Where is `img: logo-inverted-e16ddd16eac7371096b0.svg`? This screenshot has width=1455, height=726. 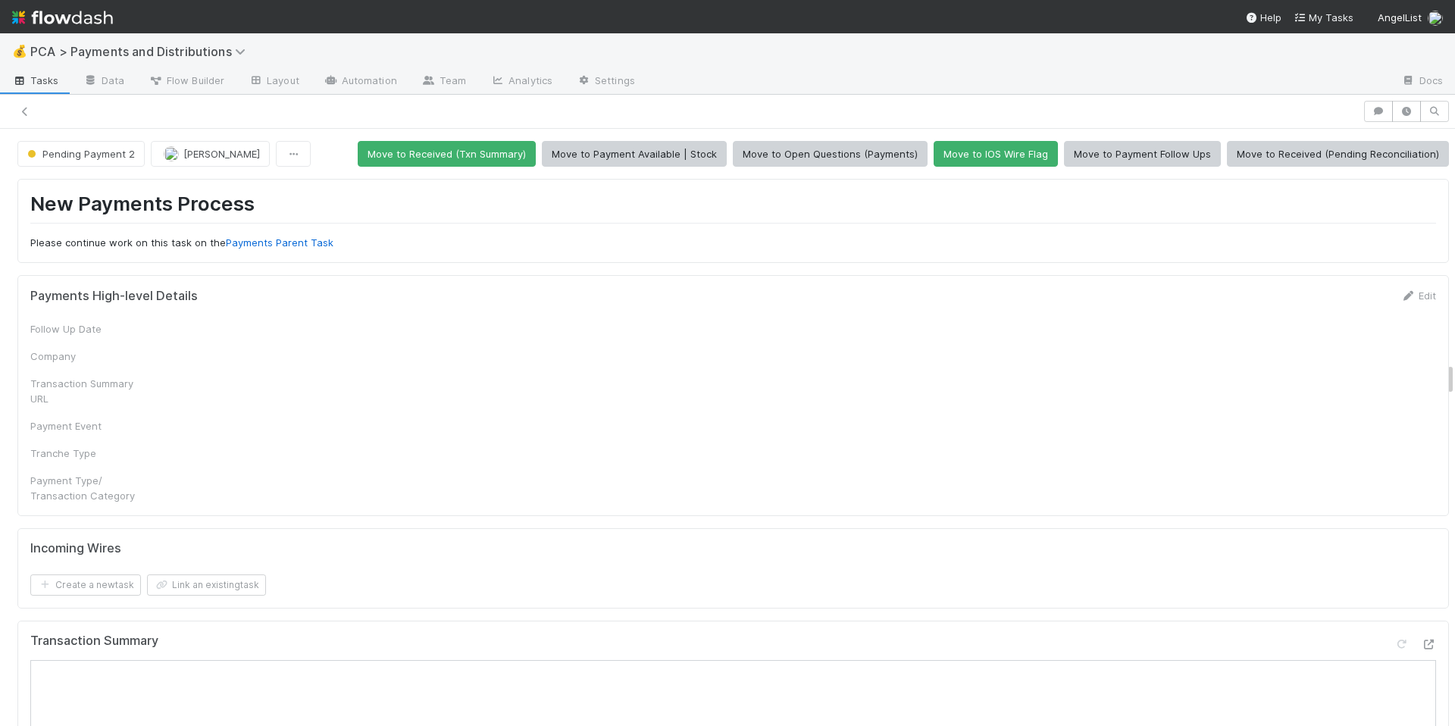 img: logo-inverted-e16ddd16eac7371096b0.svg is located at coordinates (62, 17).